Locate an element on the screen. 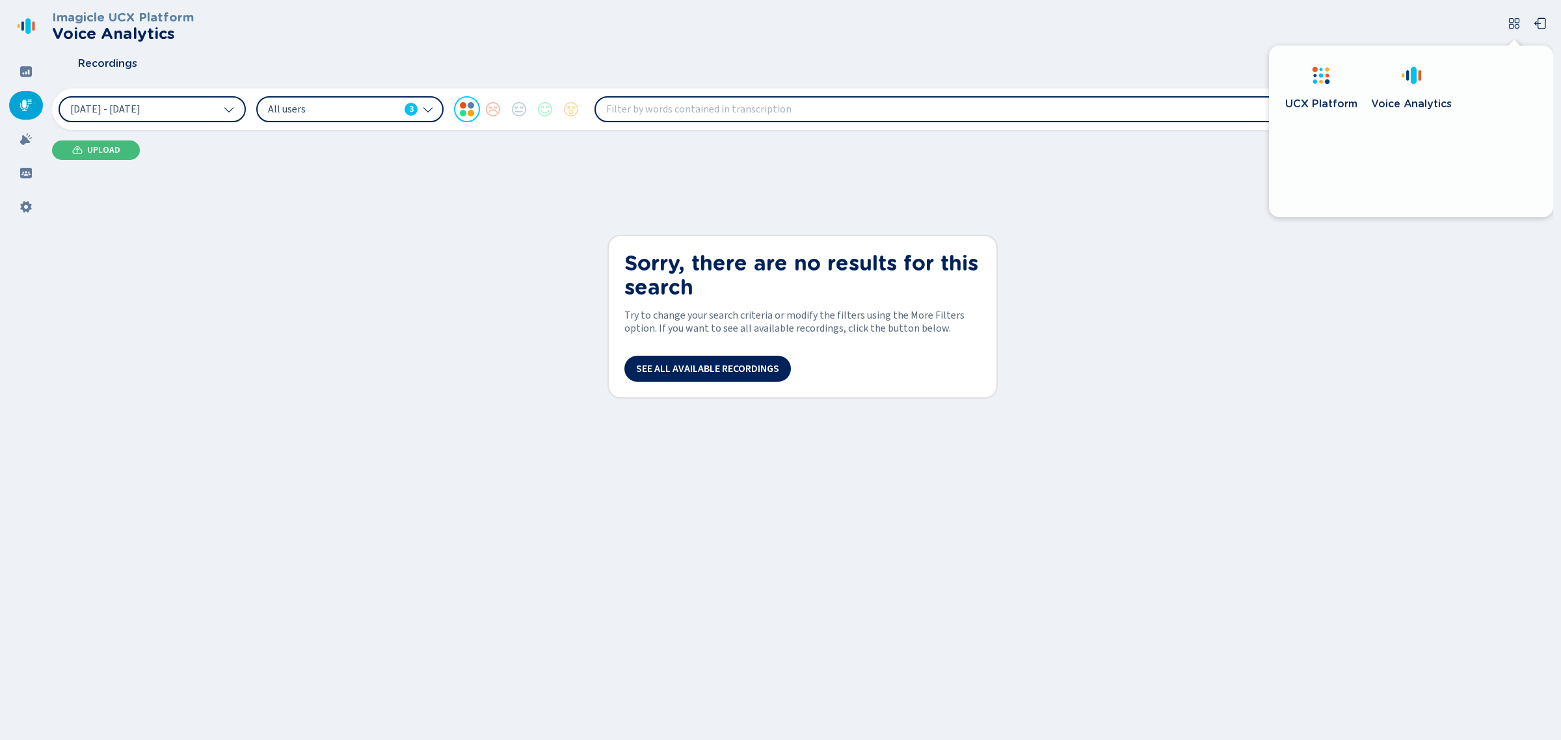  div: Alarms is located at coordinates (26, 139).